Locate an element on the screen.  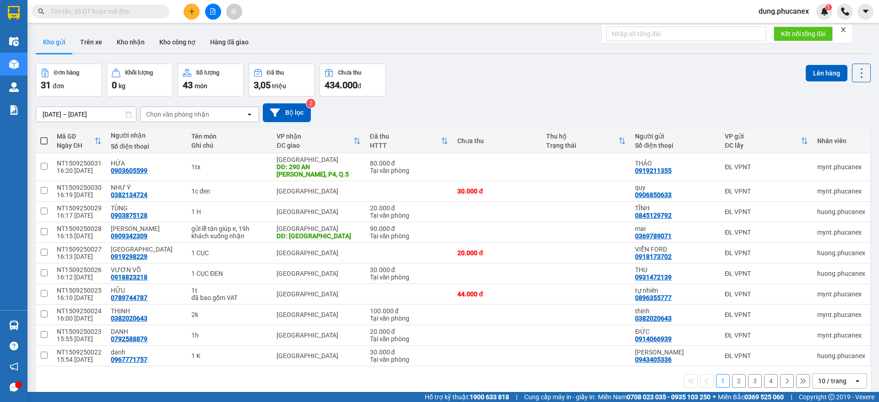
span: plus is located at coordinates (192, 11).